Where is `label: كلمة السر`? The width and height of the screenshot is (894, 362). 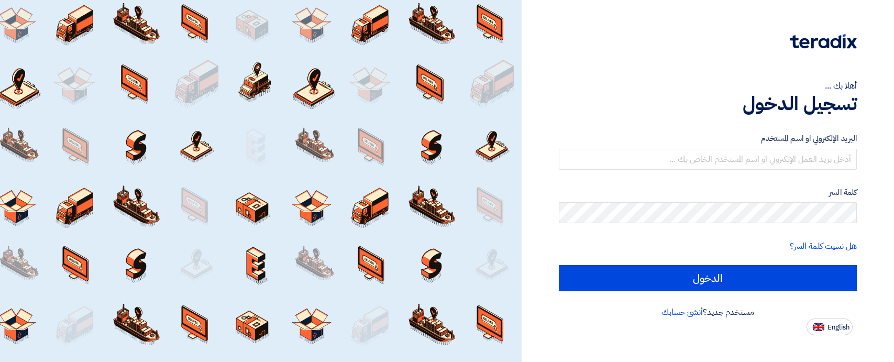 label: كلمة السر is located at coordinates (708, 192).